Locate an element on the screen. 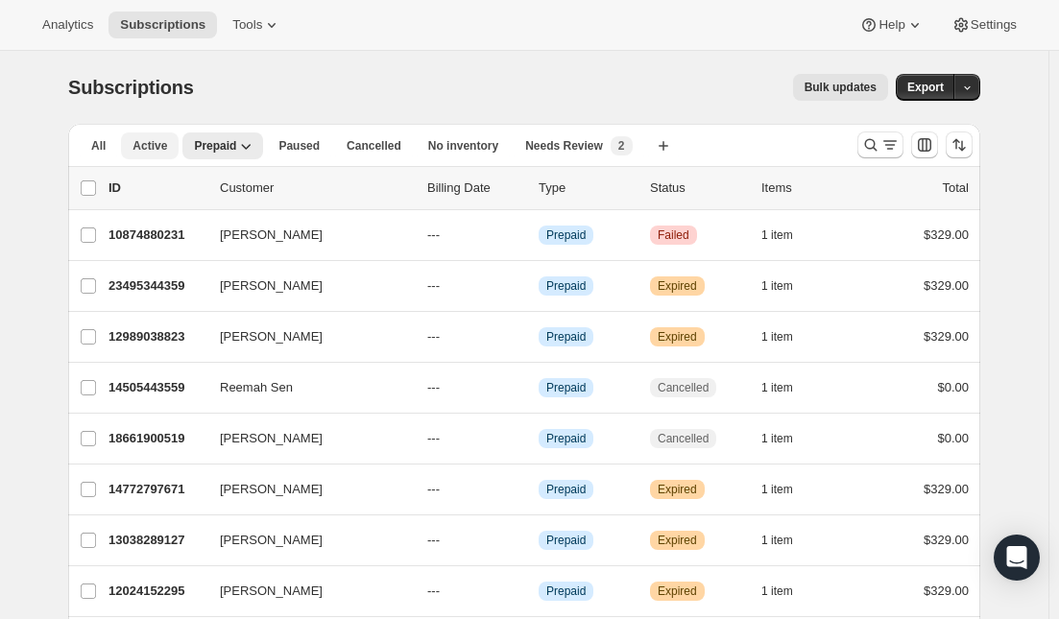 The image size is (1059, 619). p: 14772797671 is located at coordinates (156, 490).